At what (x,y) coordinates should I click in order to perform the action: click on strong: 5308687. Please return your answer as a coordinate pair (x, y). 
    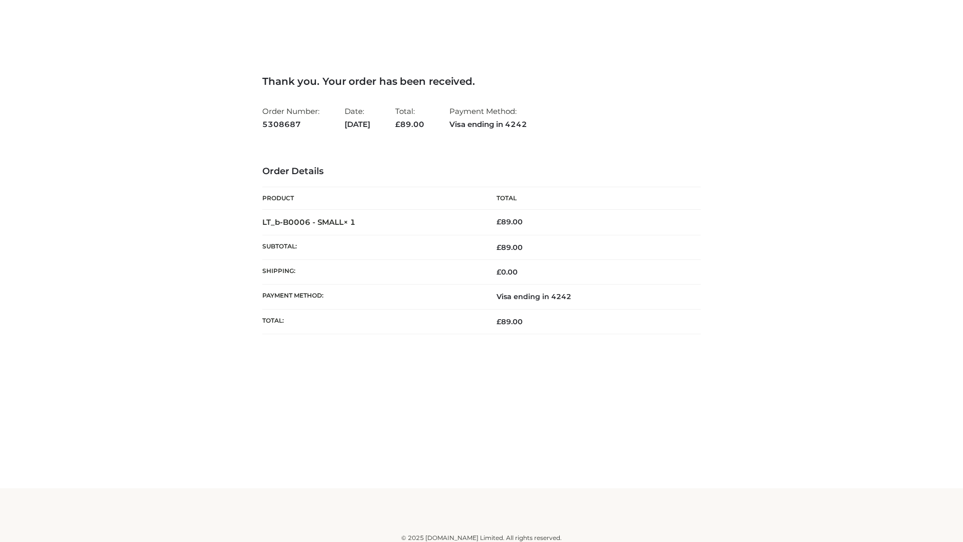
    Looking at the image, I should click on (291, 124).